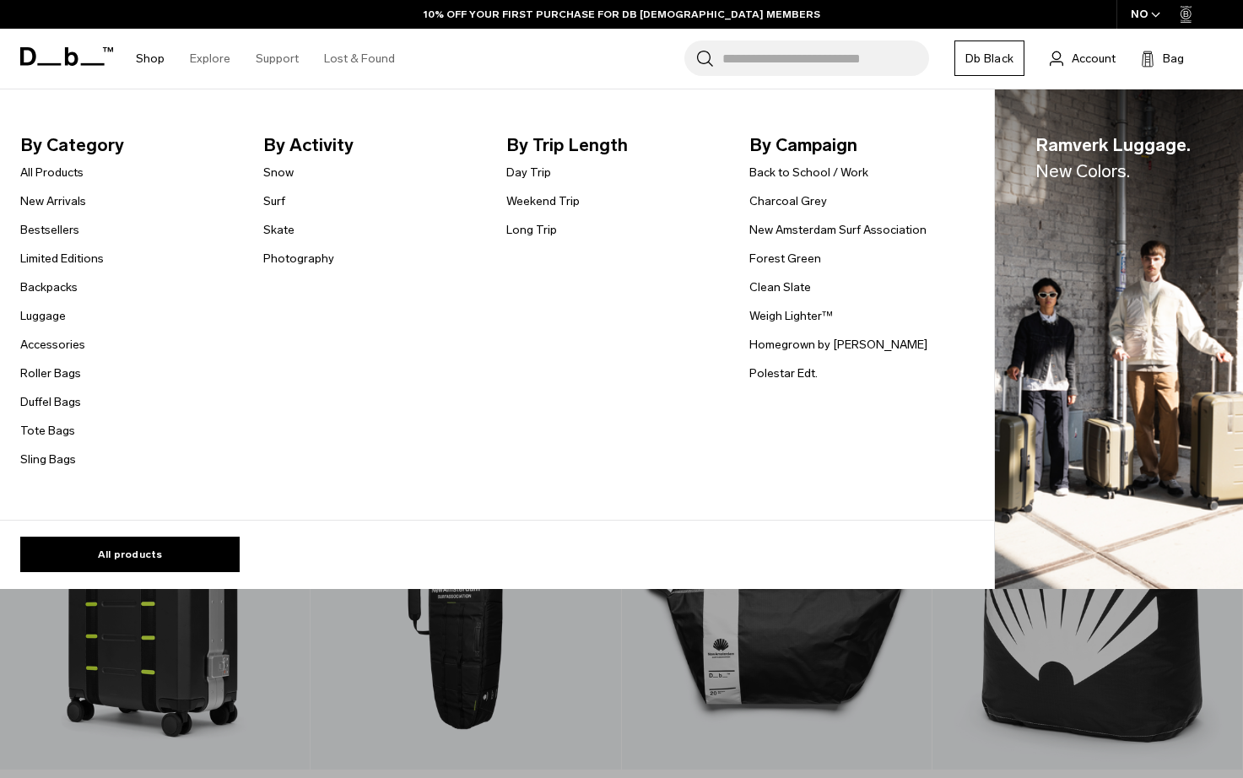 Image resolution: width=1243 pixels, height=778 pixels. Describe the element at coordinates (780, 287) in the screenshot. I see `a: Clean Slate` at that location.